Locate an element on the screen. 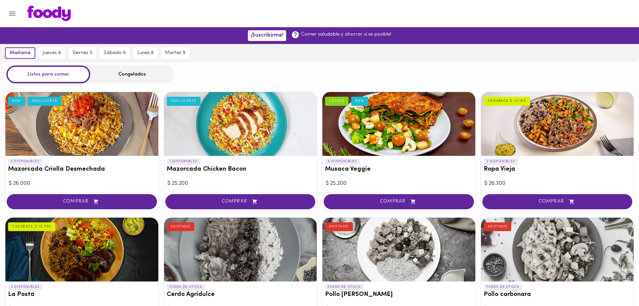 The height and width of the screenshot is (306, 639). span: mañana is located at coordinates (20, 53).